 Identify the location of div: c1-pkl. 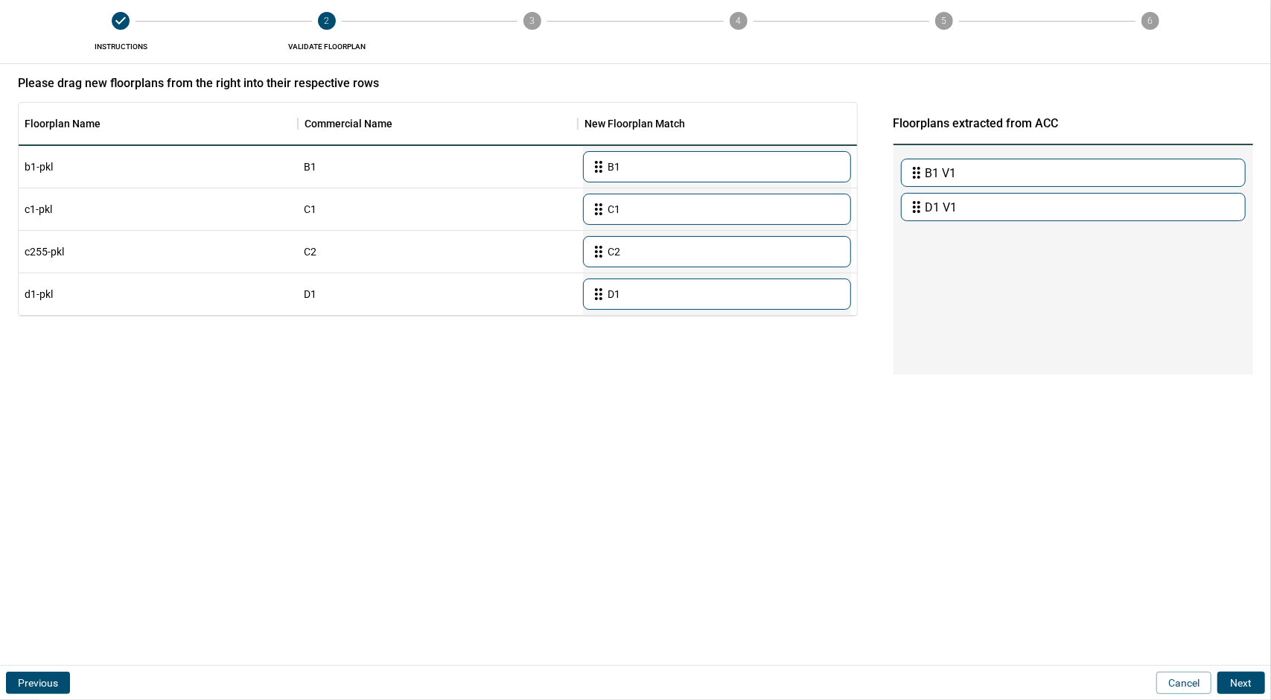
(158, 209).